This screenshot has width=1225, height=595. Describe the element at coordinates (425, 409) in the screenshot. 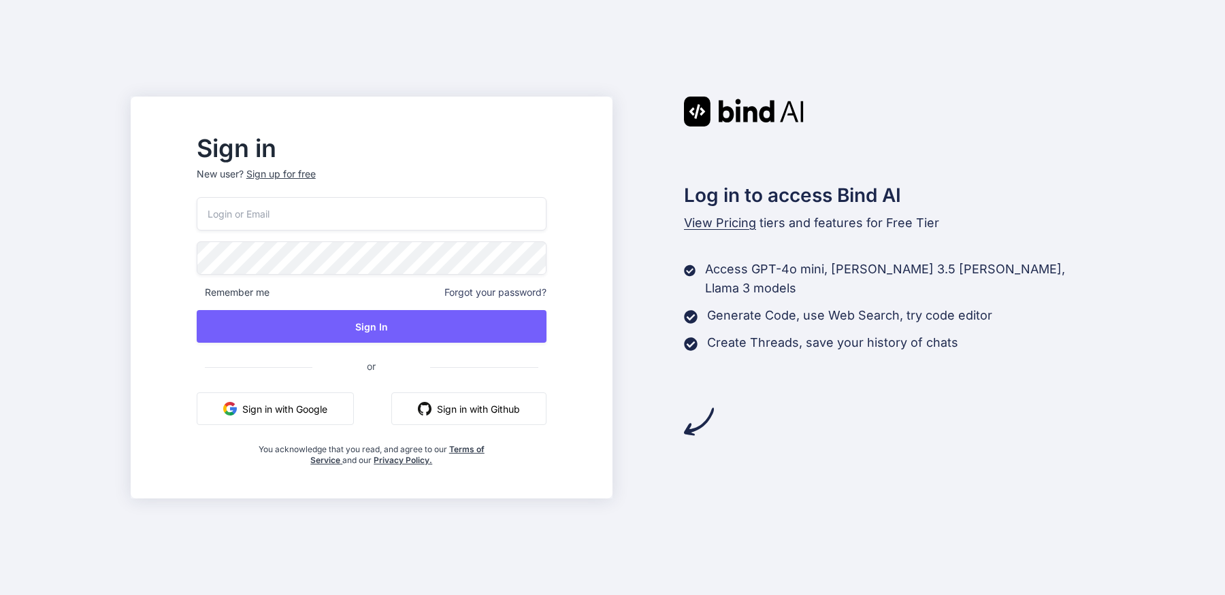

I see `img: github` at that location.